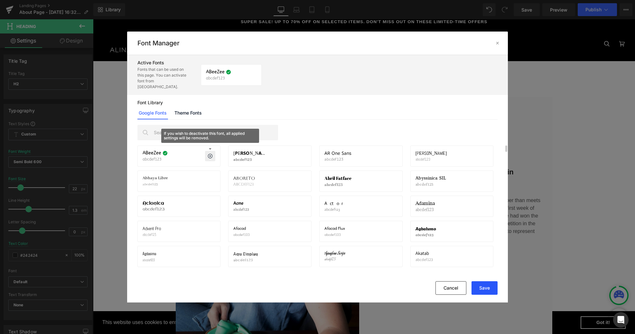  I want to click on p: / CEO, so click(363, 255).